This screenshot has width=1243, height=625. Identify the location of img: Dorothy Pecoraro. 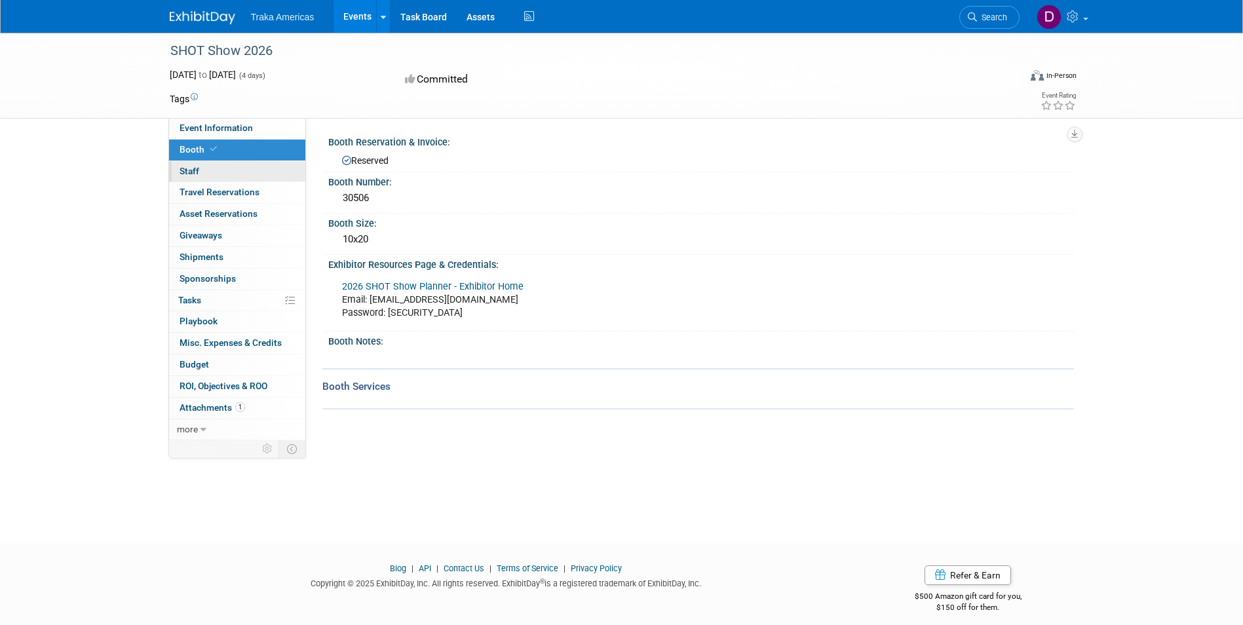
(1049, 17).